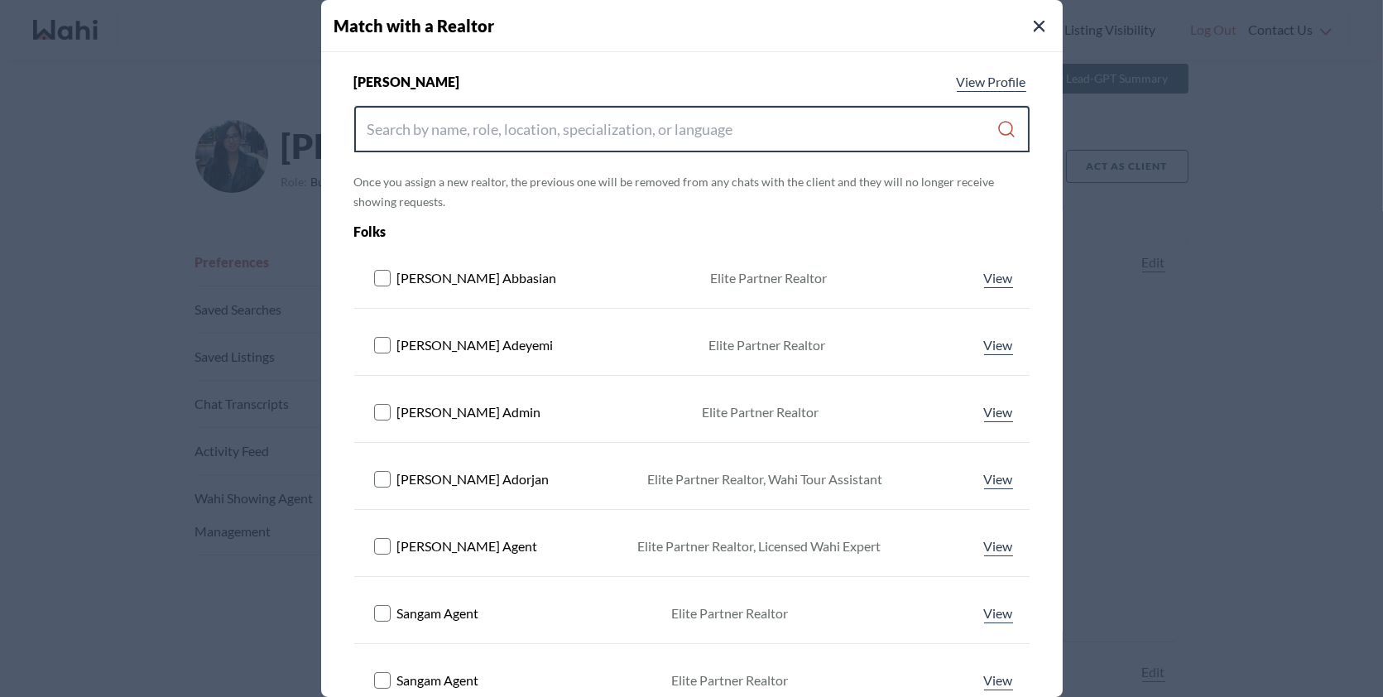 This screenshot has height=697, width=1383. I want to click on button: Close Modal, so click(1040, 26).